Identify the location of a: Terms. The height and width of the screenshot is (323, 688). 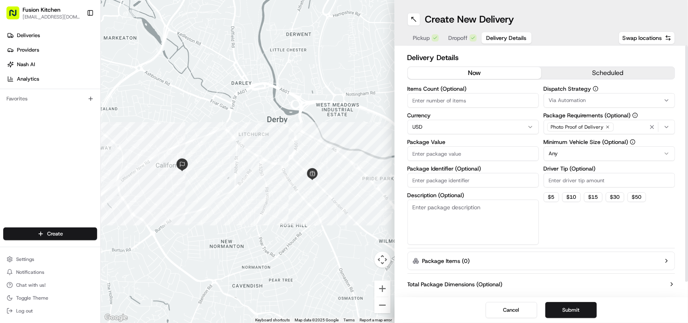
(349, 319).